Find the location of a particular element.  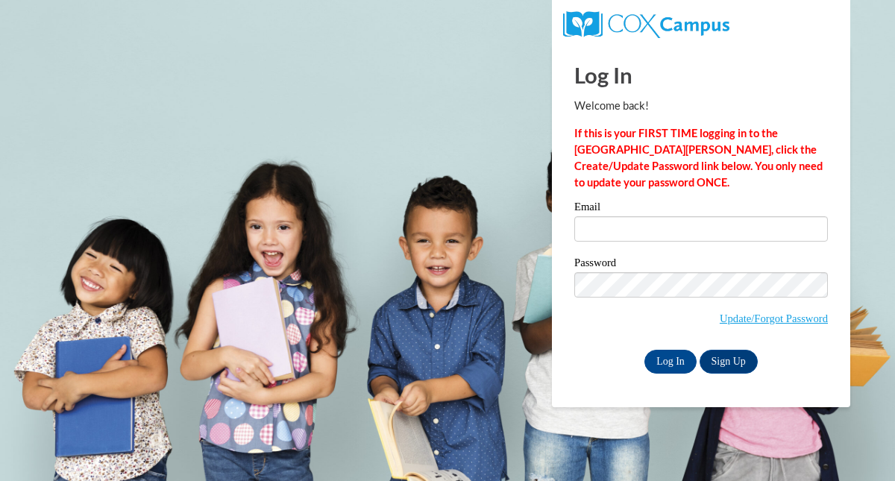

input: Log In is located at coordinates (671, 362).